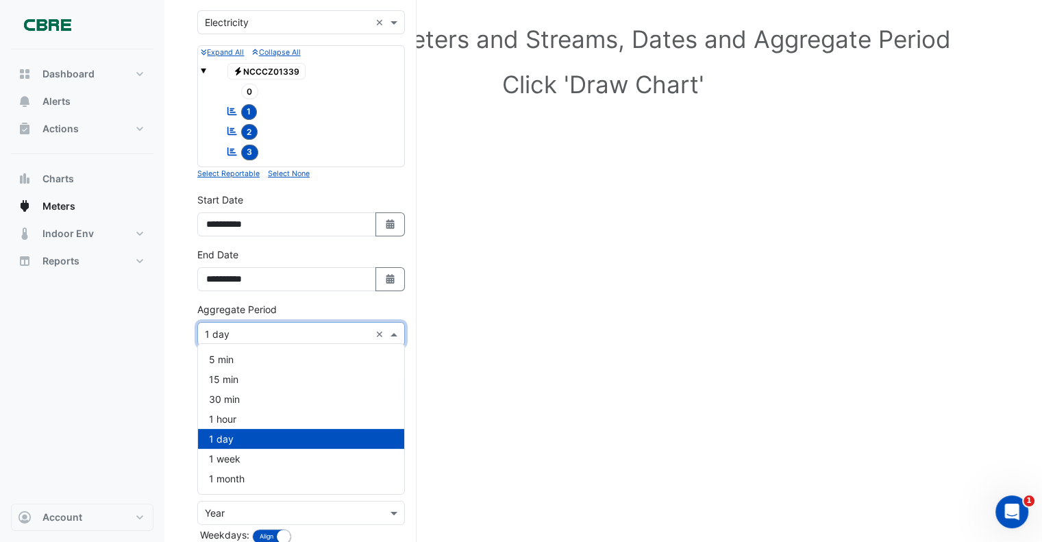  Describe the element at coordinates (220, 199) in the screenshot. I see `label: Start Date` at that location.